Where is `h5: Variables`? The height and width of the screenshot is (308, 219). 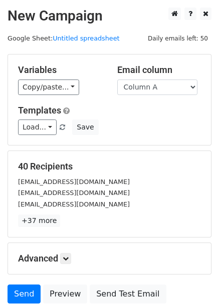
h5: Variables is located at coordinates (60, 70).